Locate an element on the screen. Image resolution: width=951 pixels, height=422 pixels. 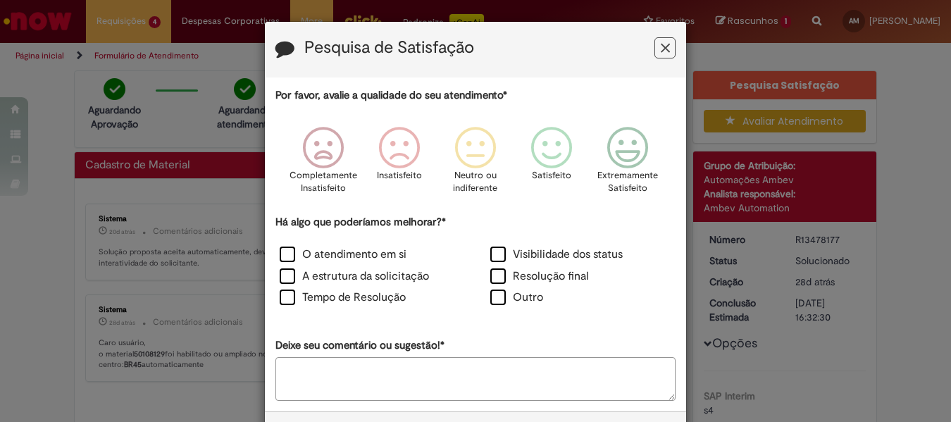
label: Tempo de Resolução is located at coordinates (342, 297).